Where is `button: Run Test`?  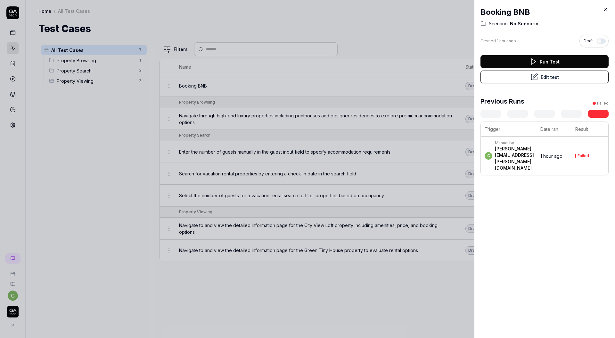 button: Run Test is located at coordinates (544, 61).